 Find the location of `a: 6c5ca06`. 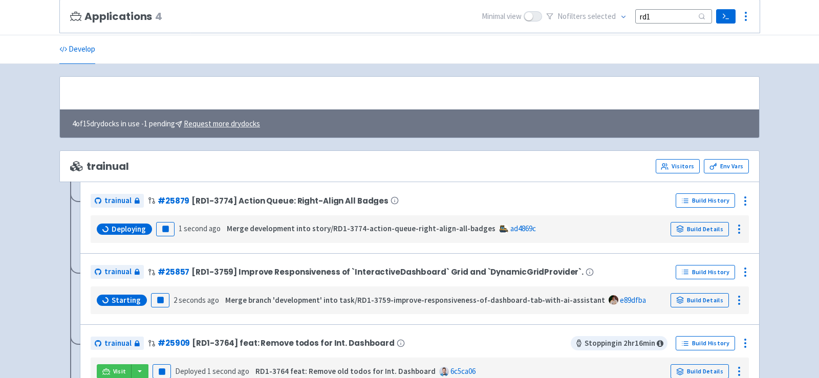

a: 6c5ca06 is located at coordinates (463, 371).